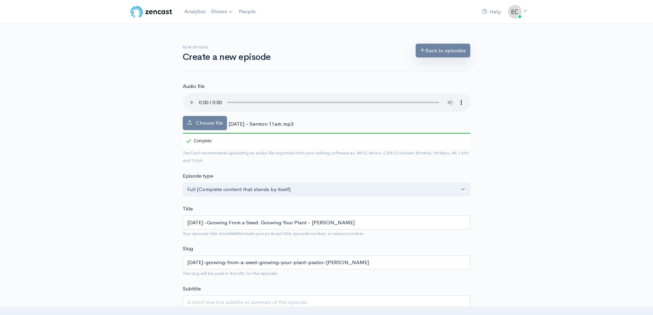 The image size is (653, 315). I want to click on label: Episode type, so click(198, 176).